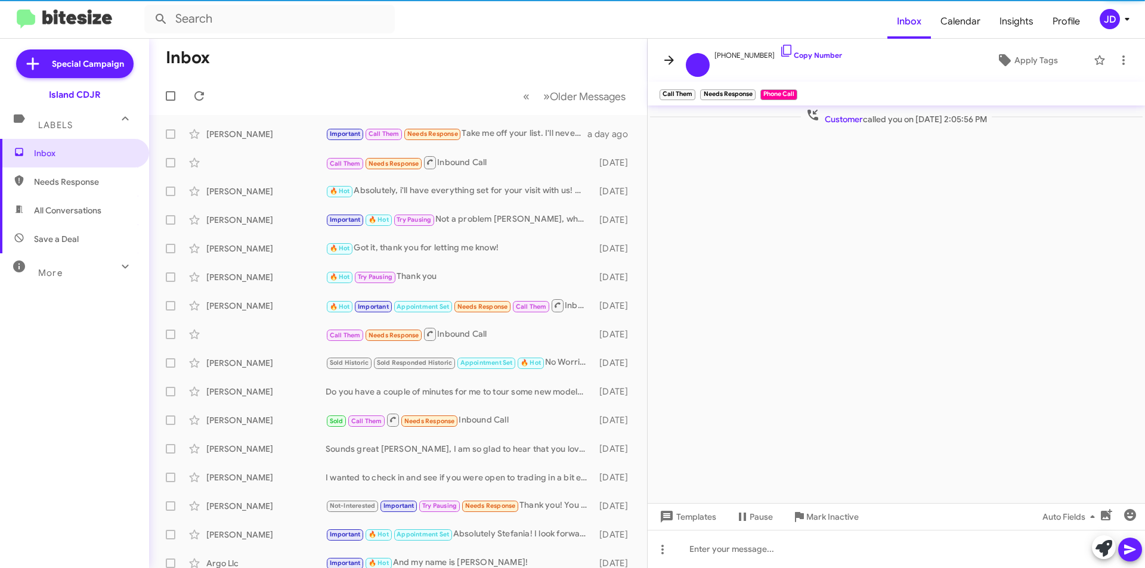  I want to click on span: Calendar, so click(960, 21).